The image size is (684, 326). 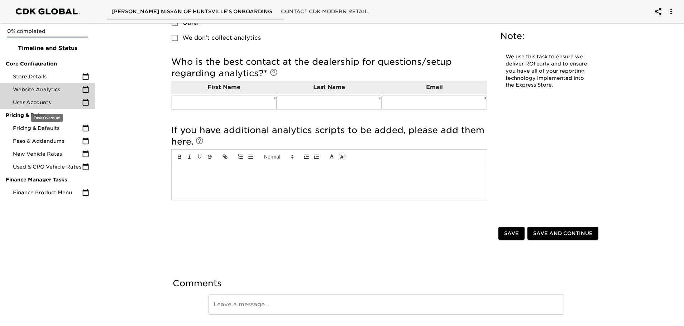 What do you see at coordinates (224, 87) in the screenshot?
I see `p: First Name` at bounding box center [224, 87].